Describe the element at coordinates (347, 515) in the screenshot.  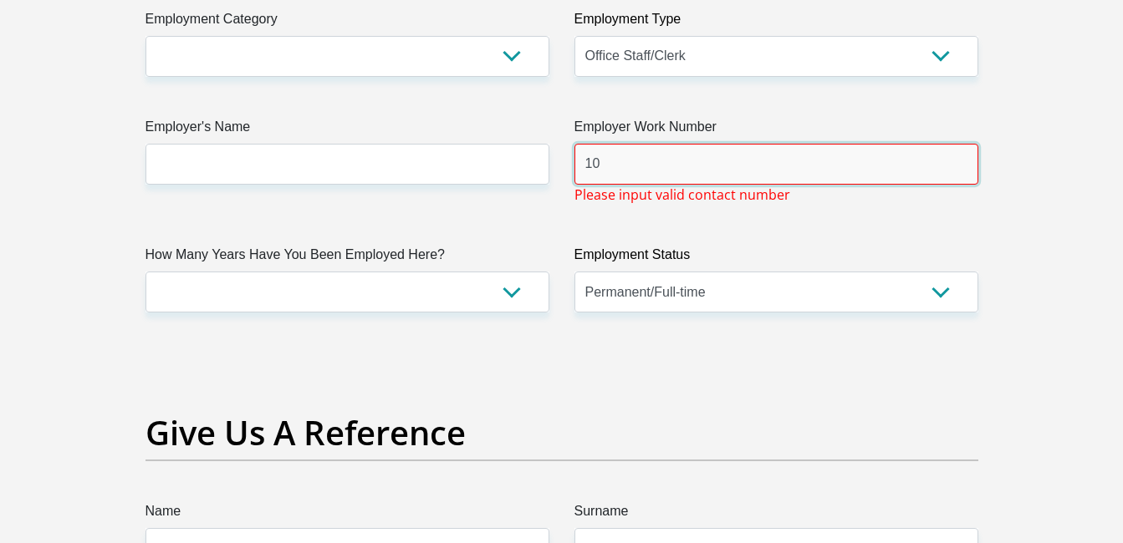
I see `label: Name` at that location.